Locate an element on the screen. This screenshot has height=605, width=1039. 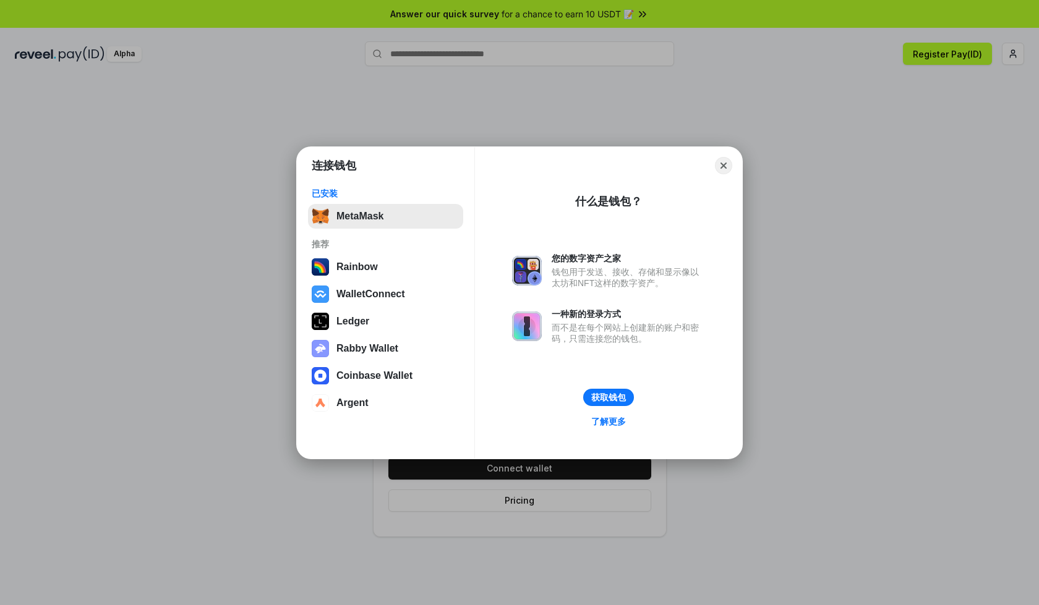
div: Rainbow is located at coordinates (357, 267).